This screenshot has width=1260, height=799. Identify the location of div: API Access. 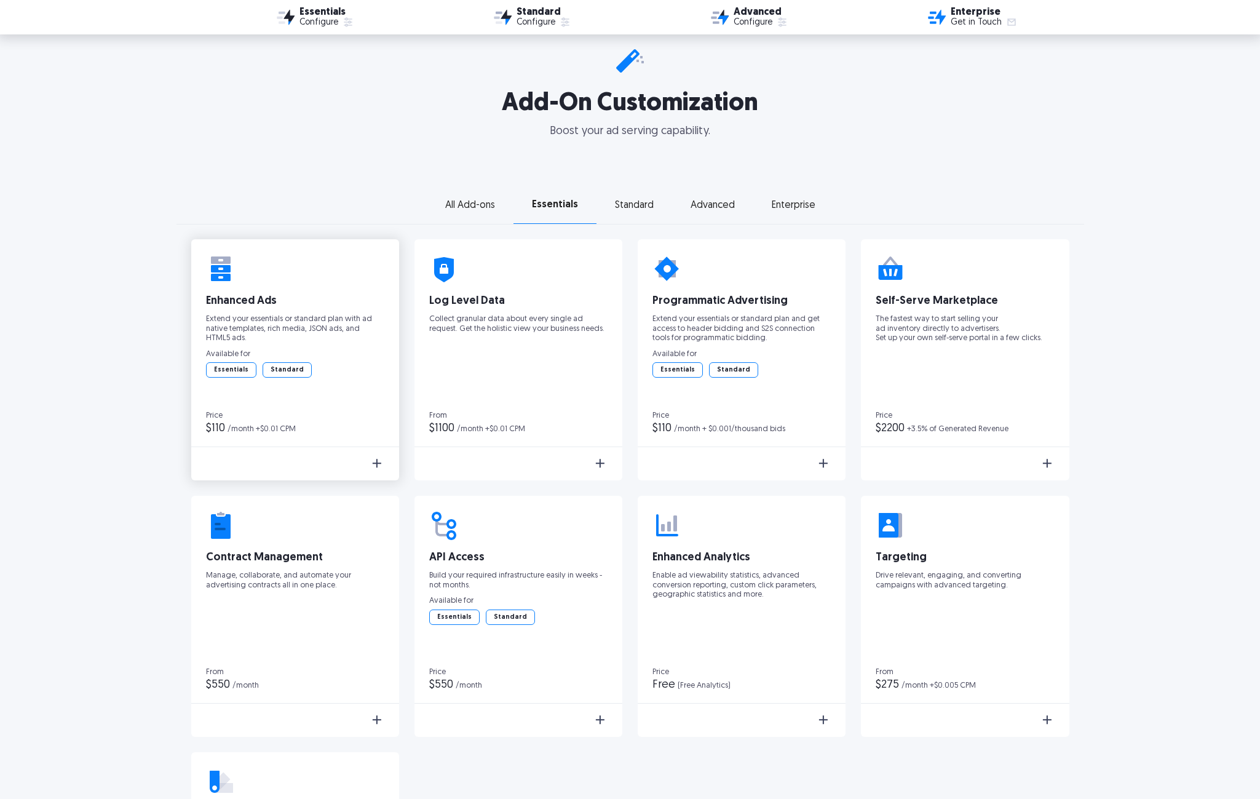
(518, 558).